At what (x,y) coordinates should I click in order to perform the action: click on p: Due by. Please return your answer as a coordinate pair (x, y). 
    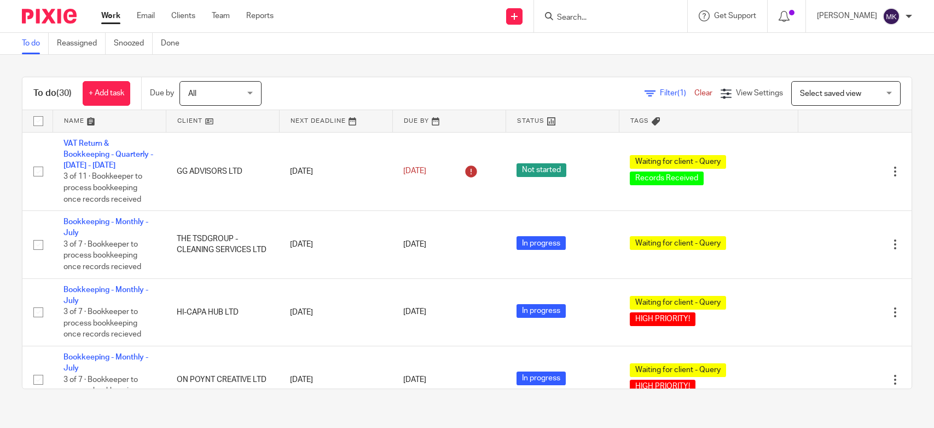
    Looking at the image, I should click on (162, 93).